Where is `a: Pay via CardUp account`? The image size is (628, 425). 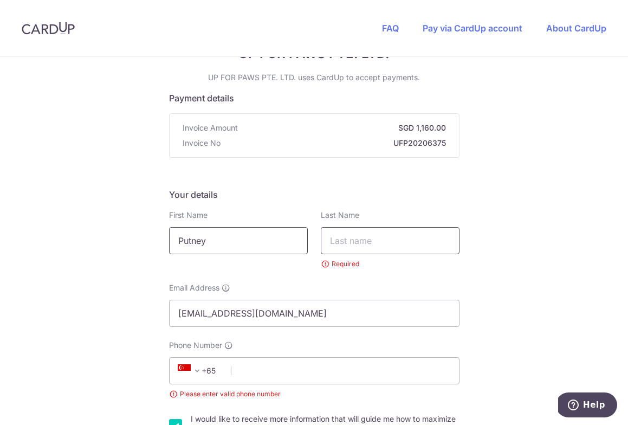
a: Pay via CardUp account is located at coordinates (473, 28).